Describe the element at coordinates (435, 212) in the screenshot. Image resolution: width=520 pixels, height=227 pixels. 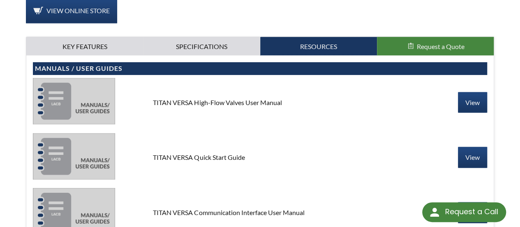
I see `img: round button` at that location.